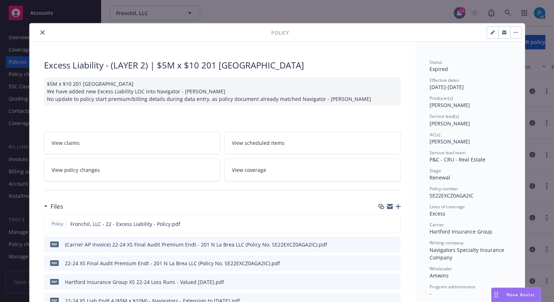 This screenshot has width=554, height=302. I want to click on span: Amwins, so click(439, 276).